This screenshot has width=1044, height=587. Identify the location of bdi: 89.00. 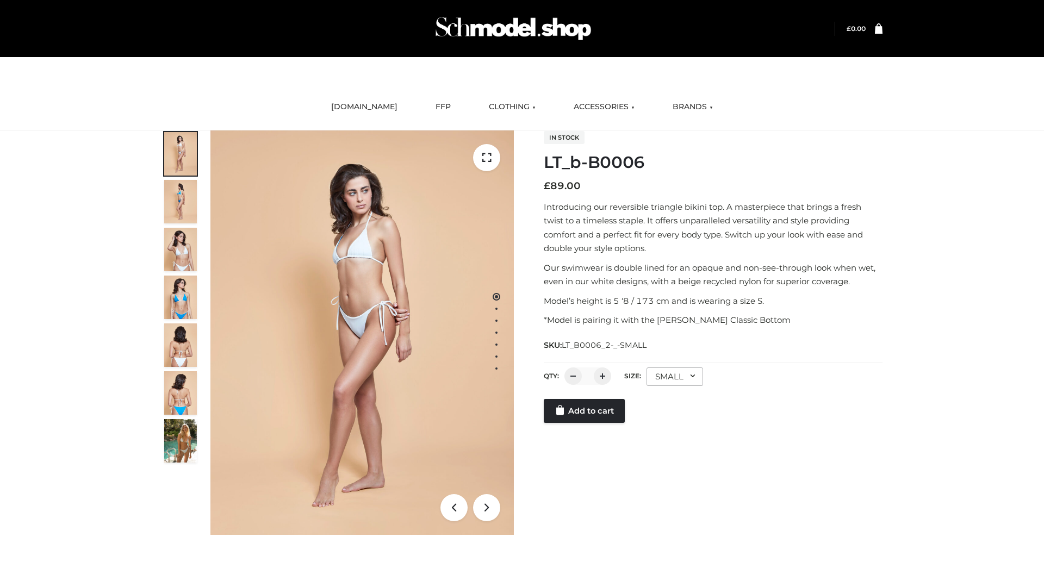
(562, 186).